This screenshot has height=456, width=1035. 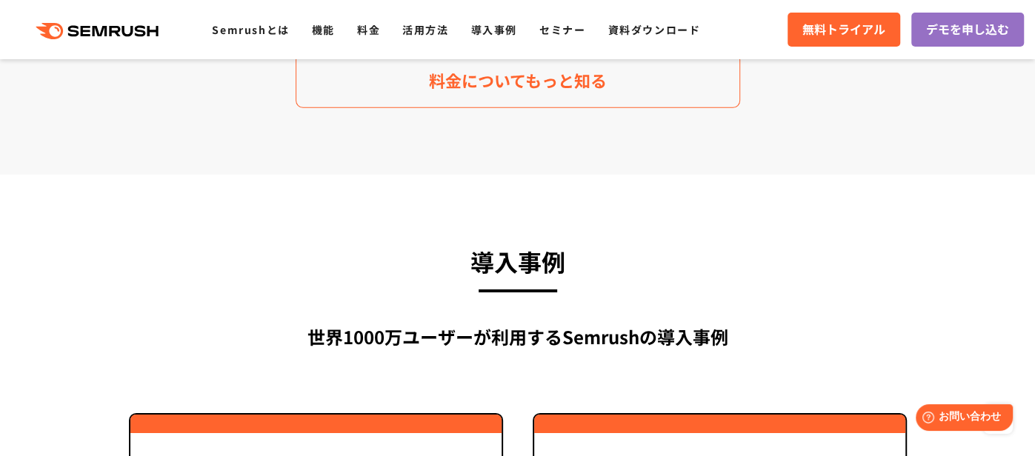 I want to click on span: お問い合わせ, so click(x=67, y=19).